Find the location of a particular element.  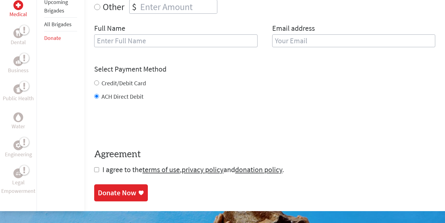

input: Your Email is located at coordinates (354, 41).